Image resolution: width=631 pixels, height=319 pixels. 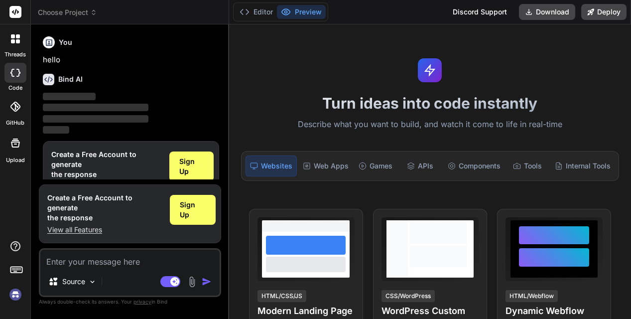 What do you see at coordinates (15, 122) in the screenshot?
I see `label: GitHub` at bounding box center [15, 122].